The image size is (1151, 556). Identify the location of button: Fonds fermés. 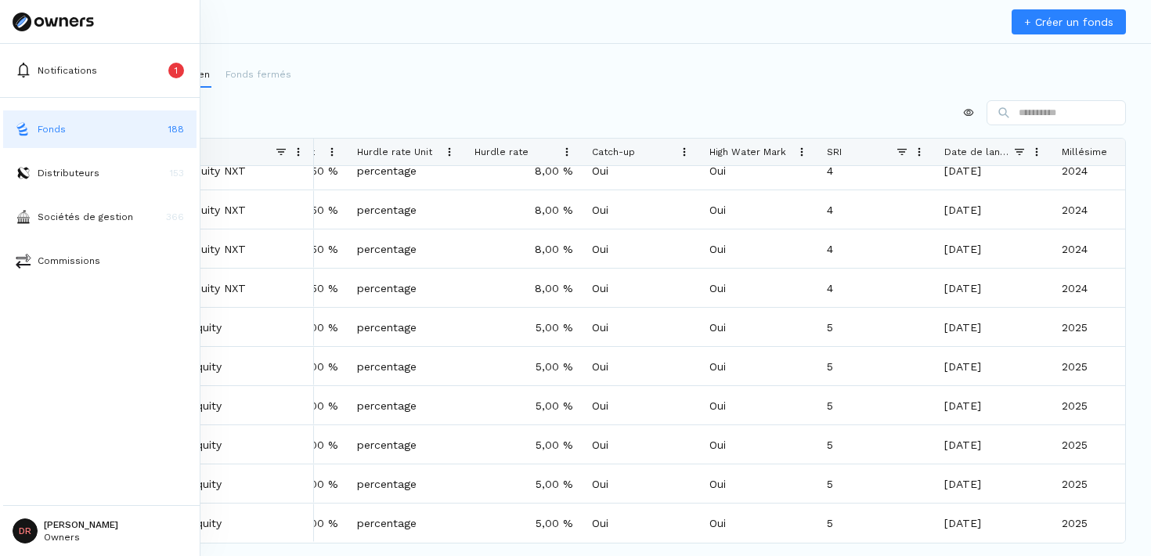
(258, 75).